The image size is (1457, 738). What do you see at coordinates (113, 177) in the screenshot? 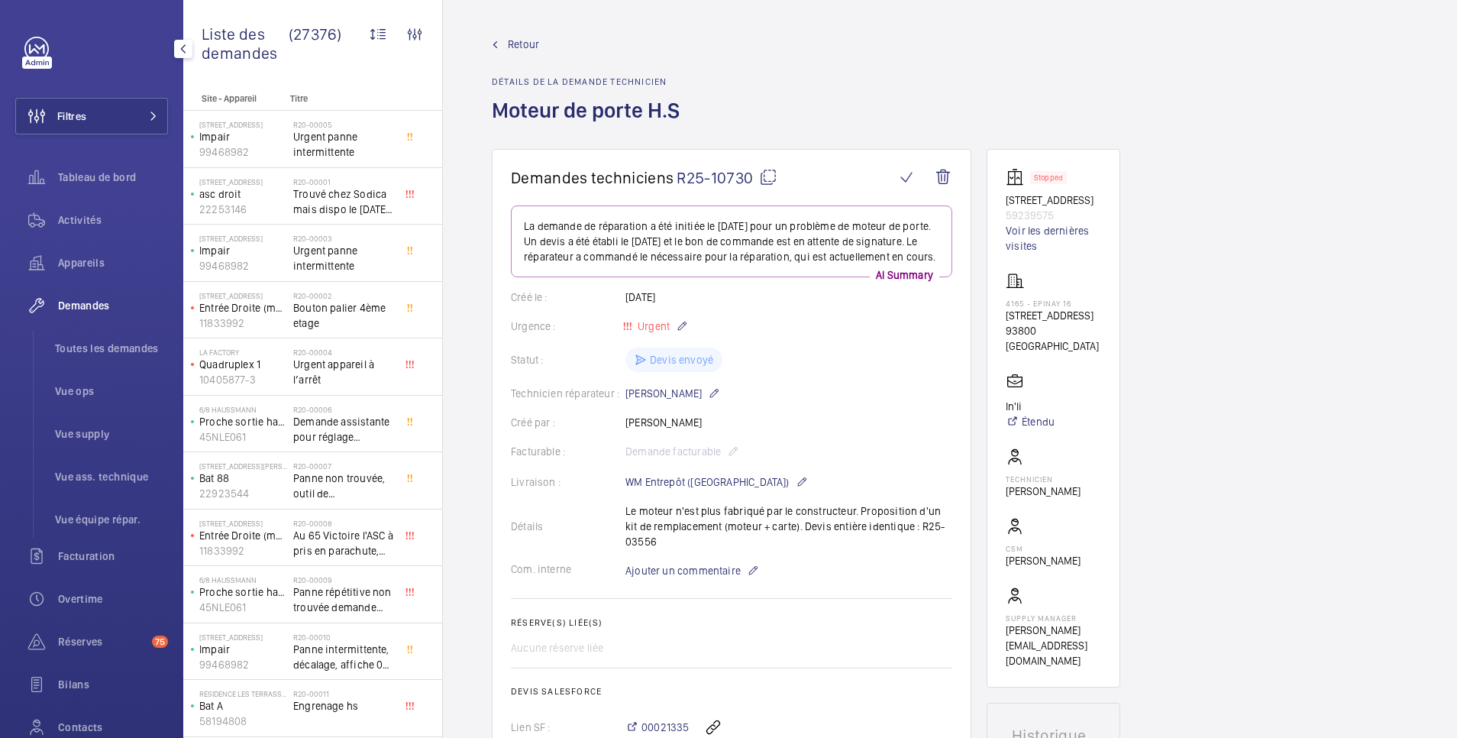
I see `span: Tableau de bord` at bounding box center [113, 177].